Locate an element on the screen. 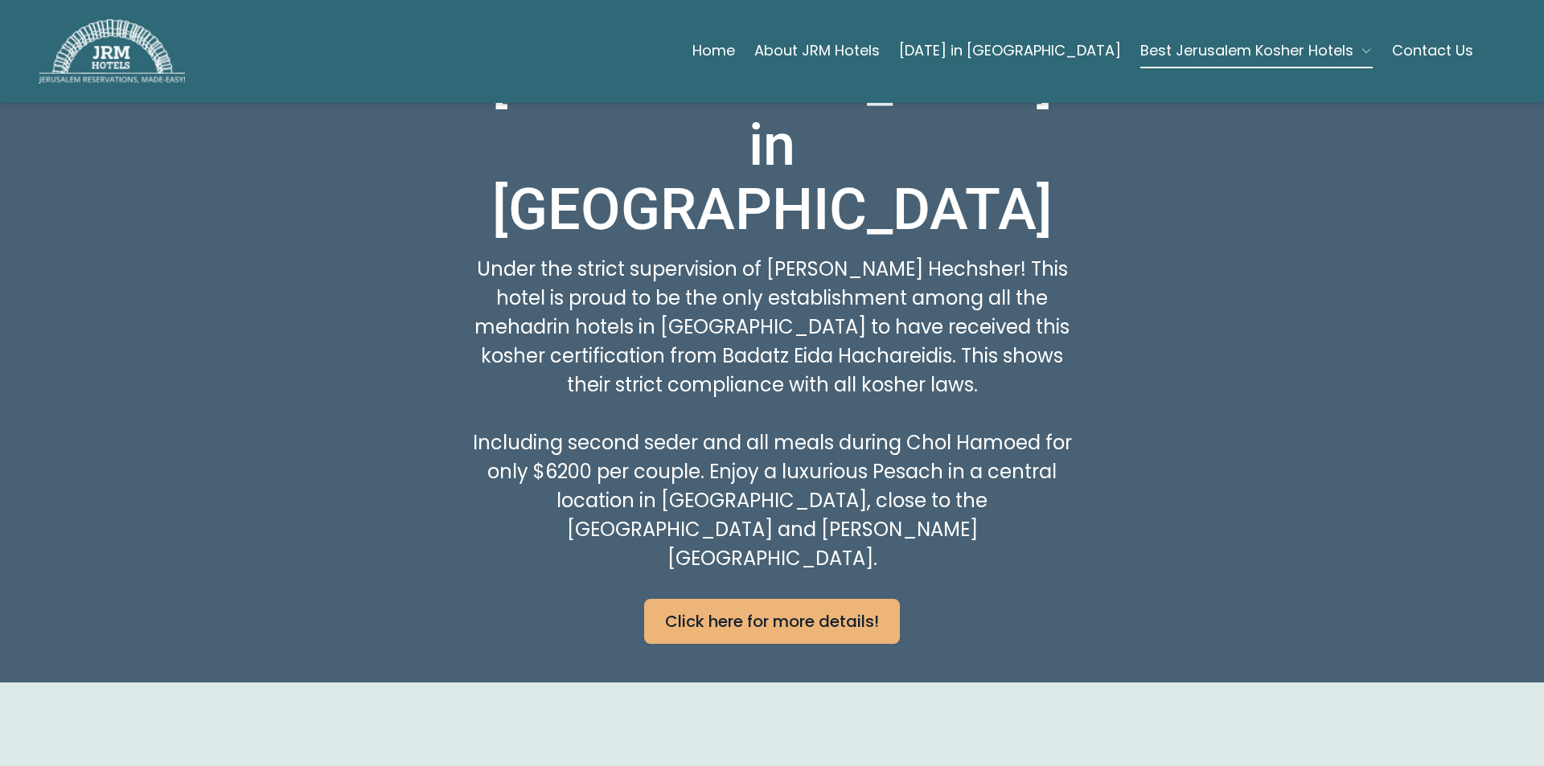  a: Contact Us is located at coordinates (1432, 51).